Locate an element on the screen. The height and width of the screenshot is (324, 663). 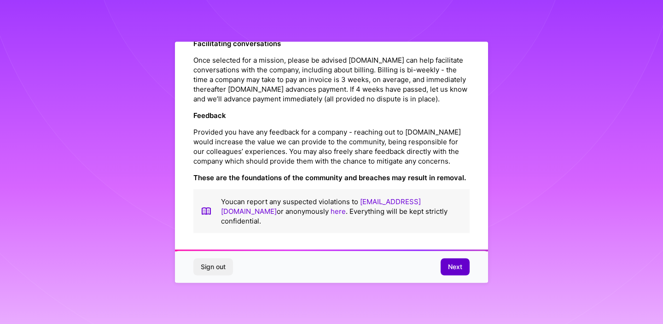
span: Next is located at coordinates (455, 267).